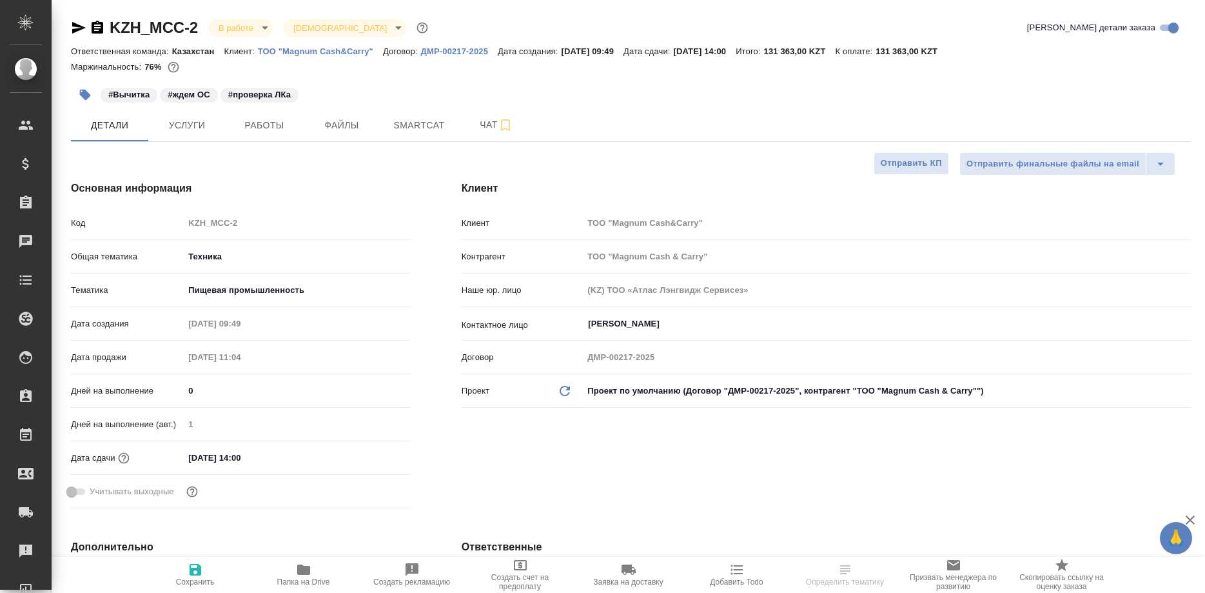 This screenshot has height=593, width=1205. I want to click on button: 4425.06 RUB;, so click(173, 67).